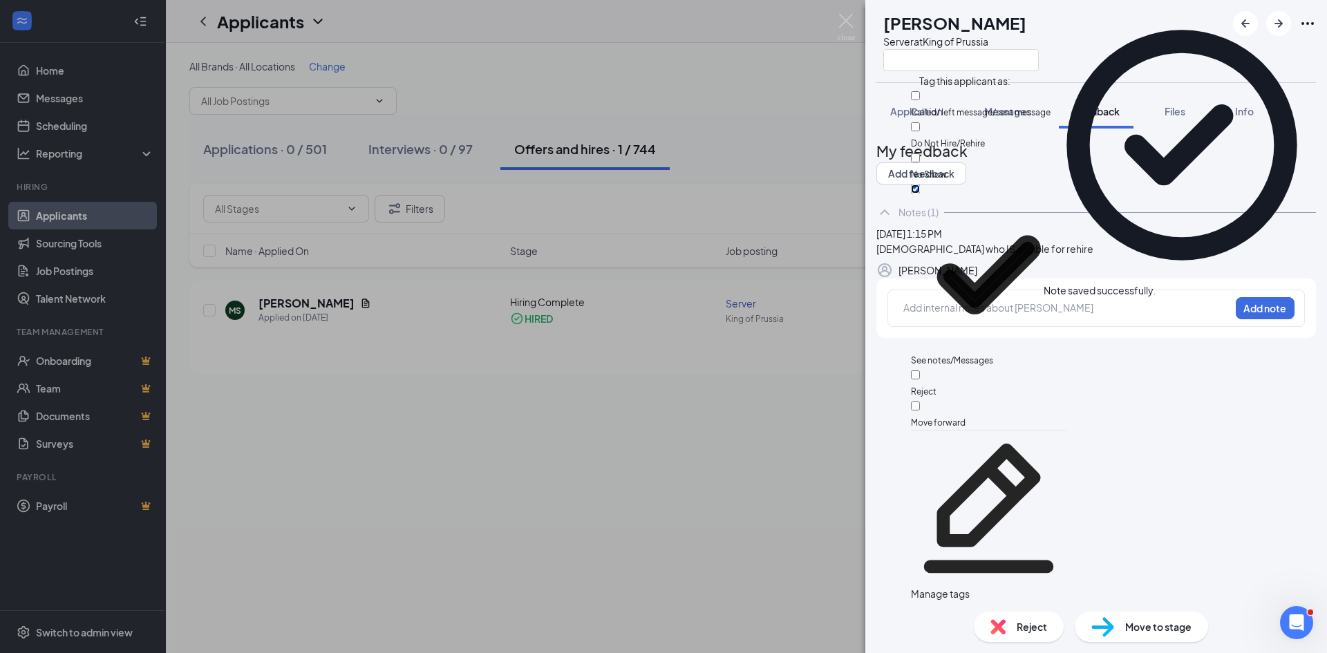 This screenshot has width=1327, height=653. Describe the element at coordinates (938, 422) in the screenshot. I see `span: Move forward` at that location.